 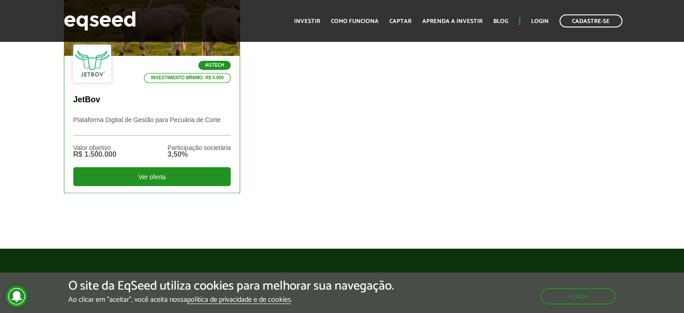 I want to click on a: Blog, so click(x=501, y=21).